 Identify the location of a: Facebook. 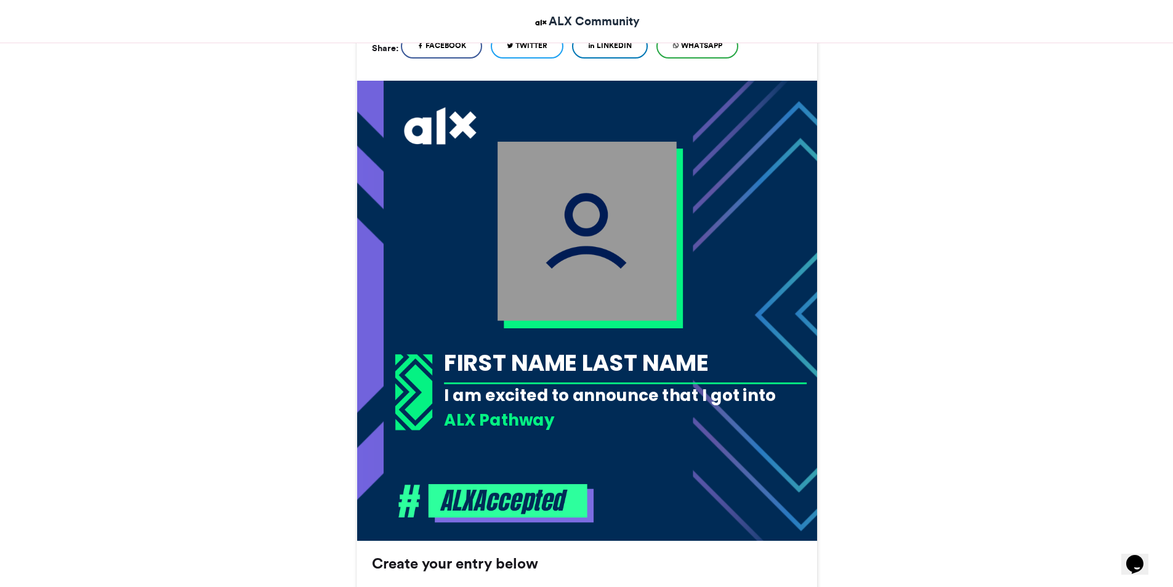
(441, 46).